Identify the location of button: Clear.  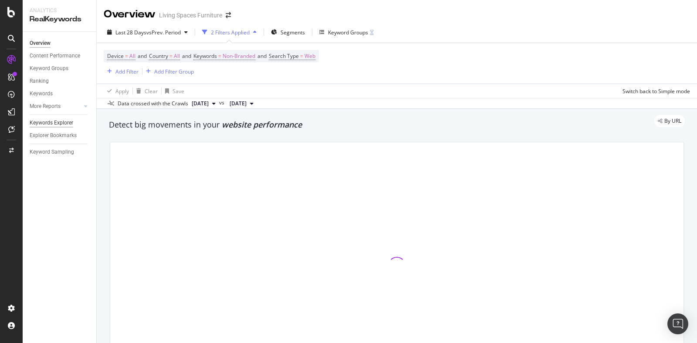
(145, 91).